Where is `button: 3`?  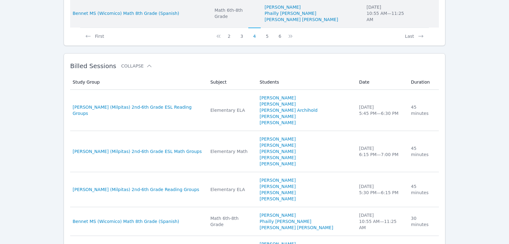
button: 3 is located at coordinates (242, 34).